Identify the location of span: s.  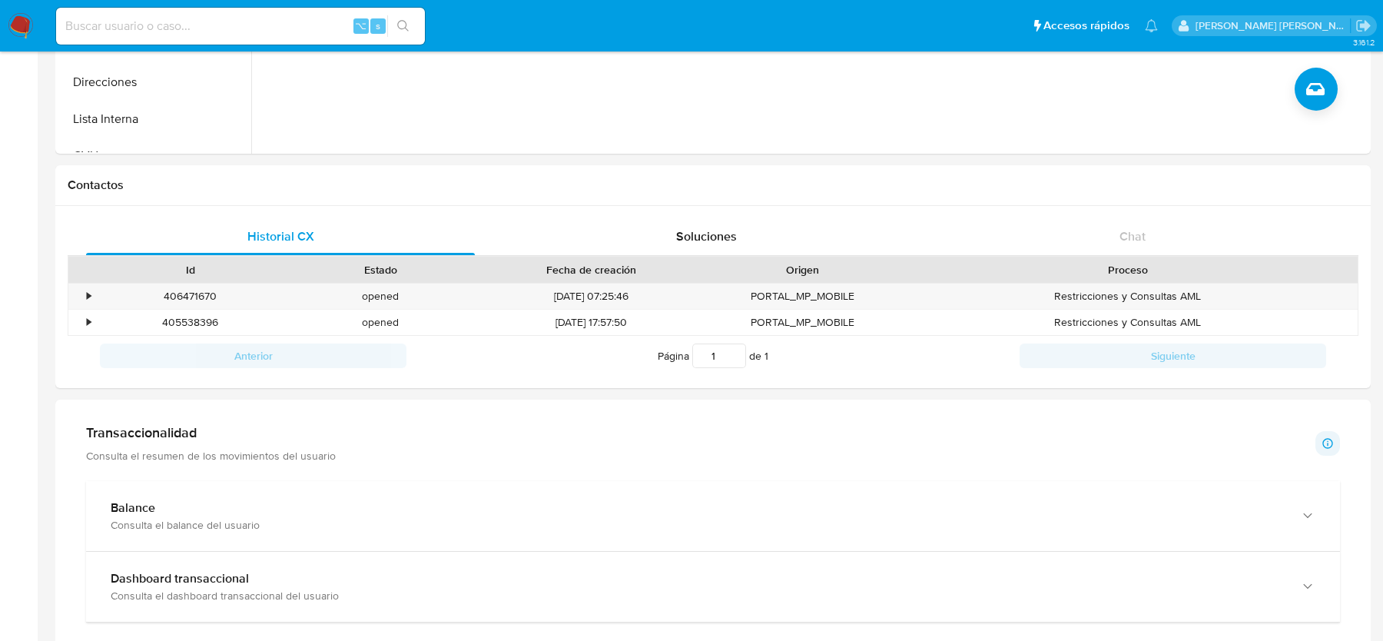
(378, 25).